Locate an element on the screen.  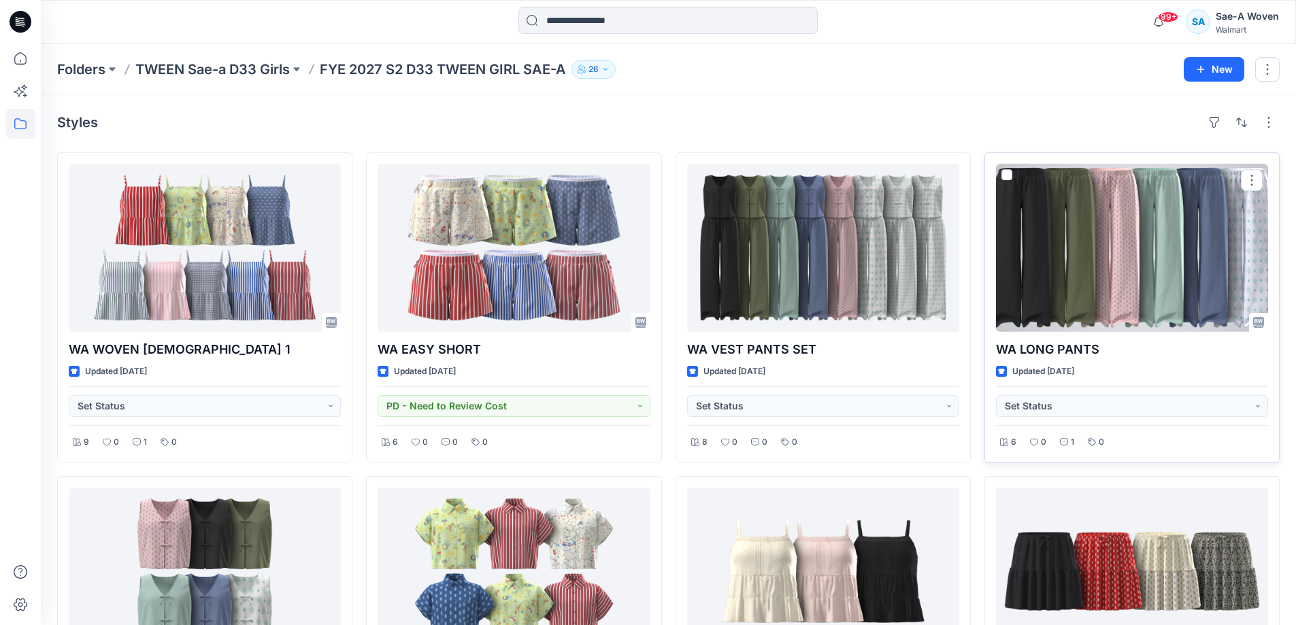
a: WA VEST PANTS SET is located at coordinates (823, 248).